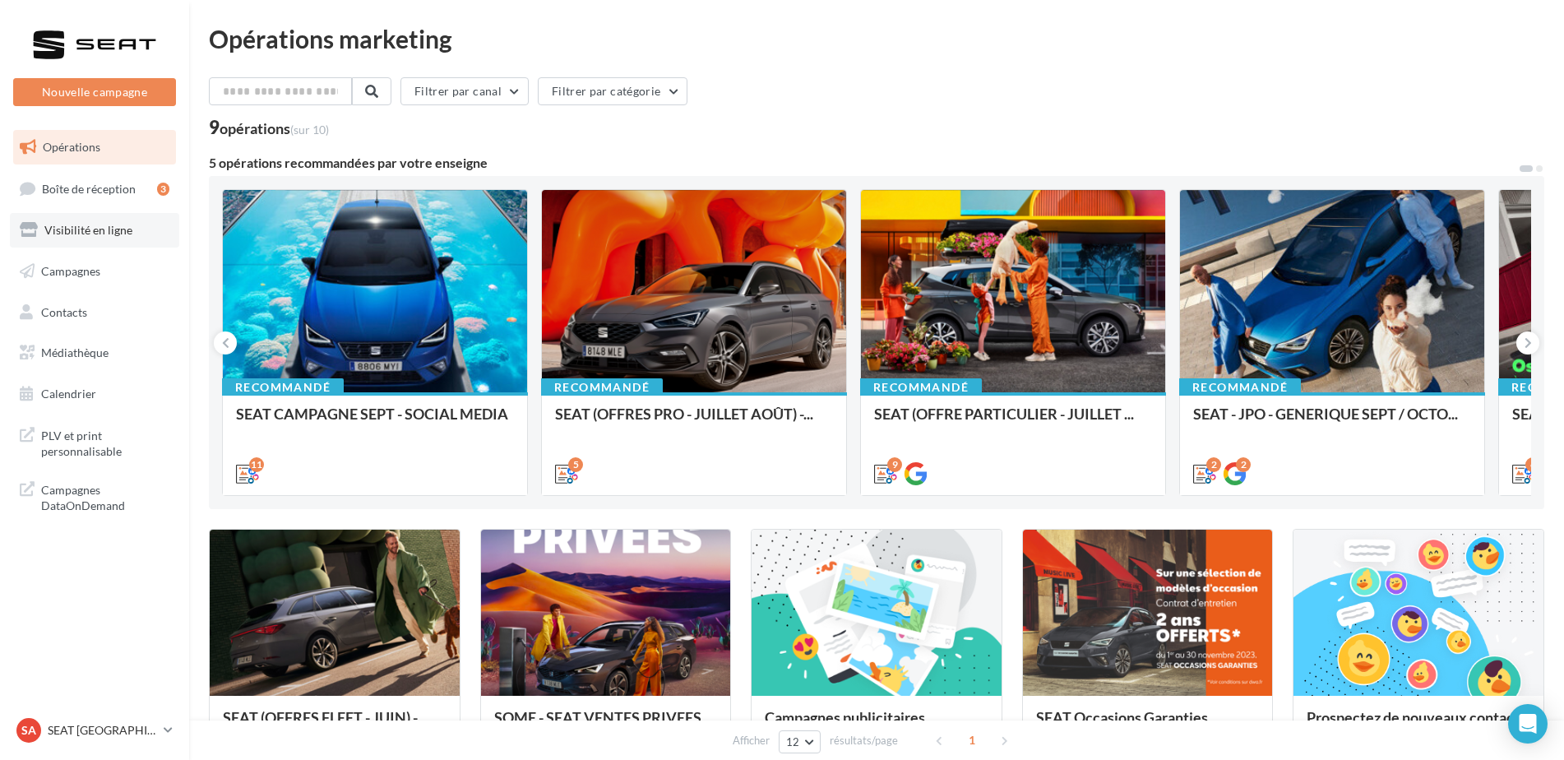 This screenshot has height=760, width=1564. Describe the element at coordinates (863, 740) in the screenshot. I see `span: résultats/page` at that location.